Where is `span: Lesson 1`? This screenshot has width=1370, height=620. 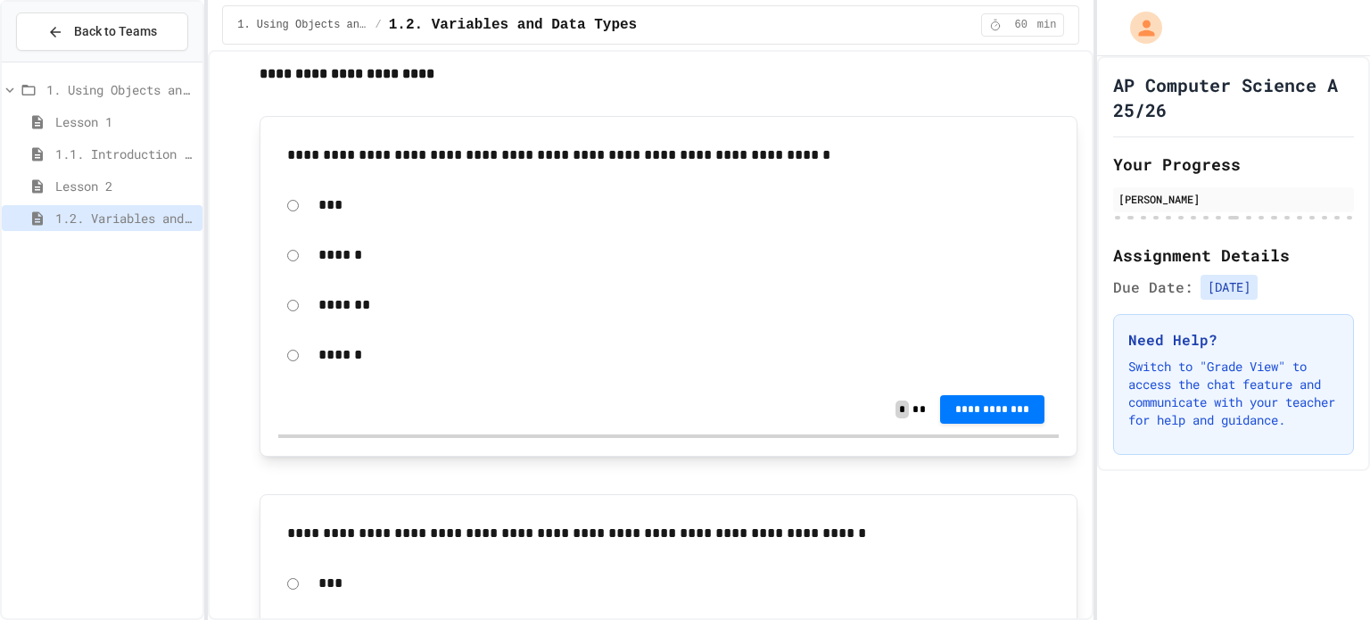 span: Lesson 1 is located at coordinates (125, 121).